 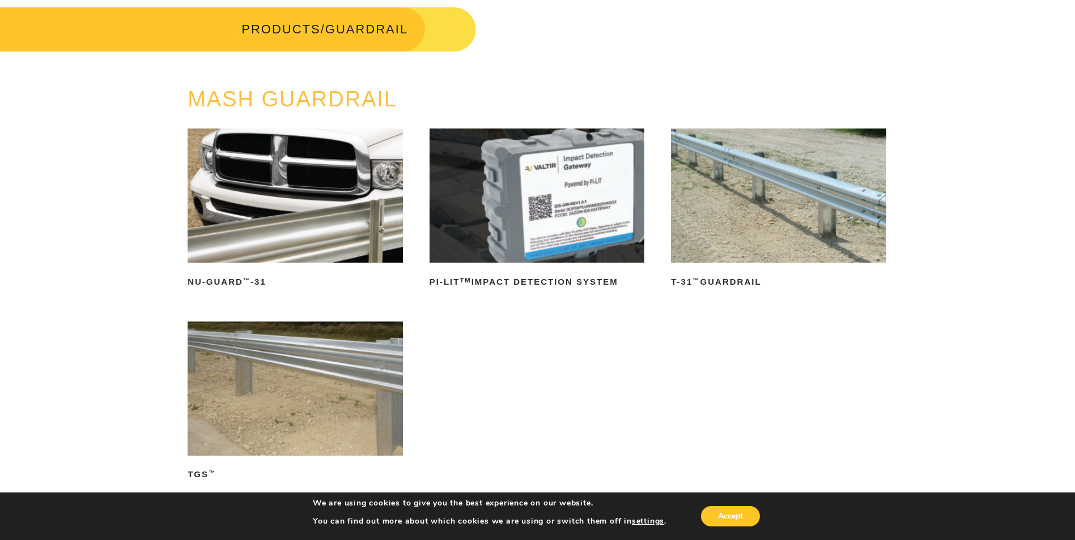 What do you see at coordinates (489, 522) in the screenshot?
I see `p: You can find out more about which cookies we are using or switch them off in .` at bounding box center [489, 522].